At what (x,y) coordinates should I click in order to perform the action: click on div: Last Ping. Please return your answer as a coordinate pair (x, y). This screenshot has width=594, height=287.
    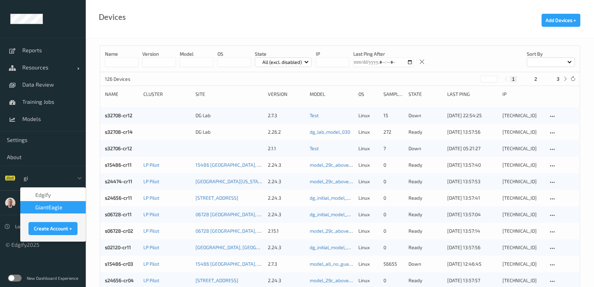
    Looking at the image, I should click on (473, 94).